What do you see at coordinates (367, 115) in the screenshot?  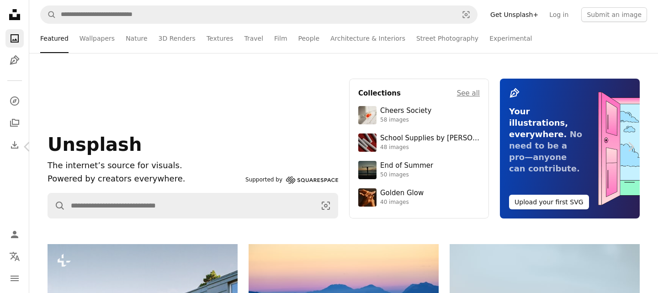 I see `img: photo-1610218588353-03e3130b0e2d` at bounding box center [367, 115].